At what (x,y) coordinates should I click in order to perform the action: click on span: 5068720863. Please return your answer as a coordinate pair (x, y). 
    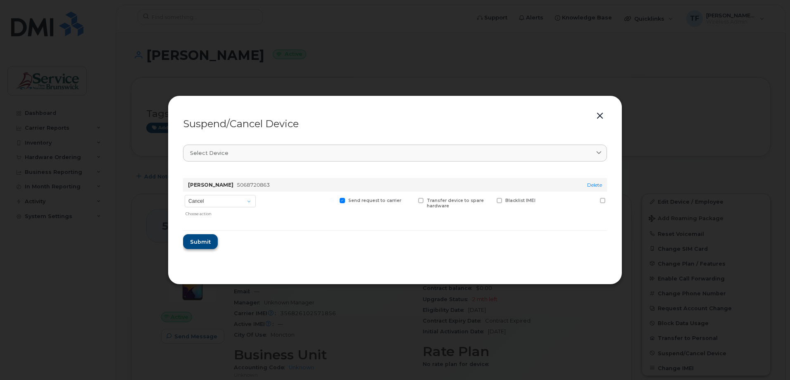
    Looking at the image, I should click on (253, 185).